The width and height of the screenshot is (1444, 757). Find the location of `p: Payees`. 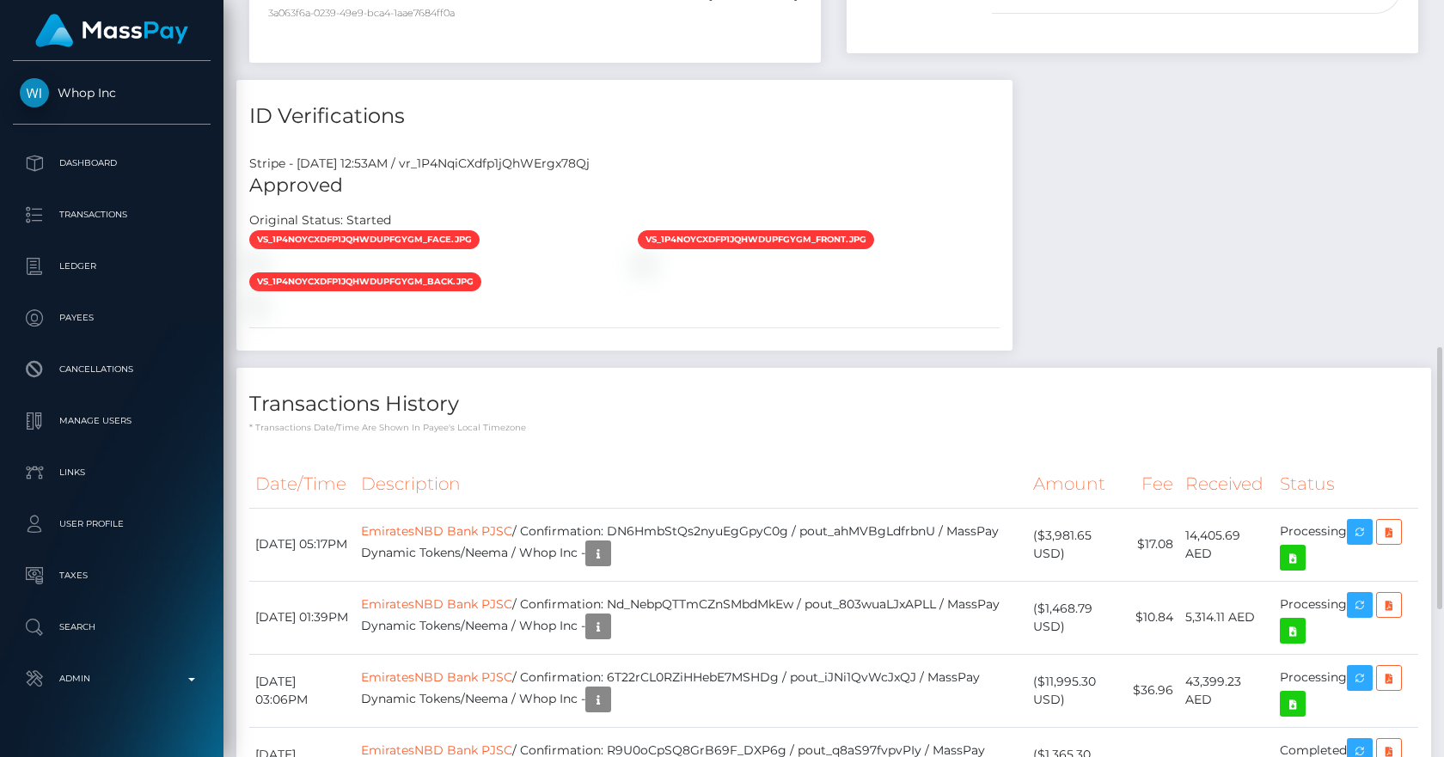

p: Payees is located at coordinates (112, 318).